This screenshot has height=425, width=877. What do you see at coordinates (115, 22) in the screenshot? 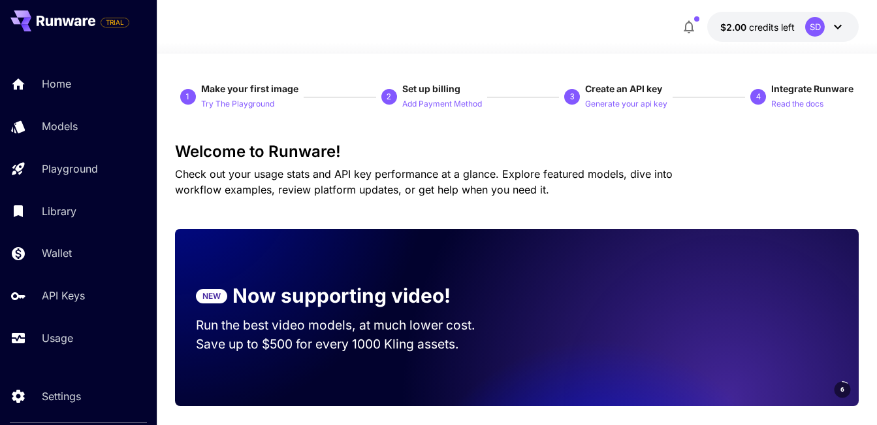
I see `span: TRIAL` at bounding box center [115, 22].